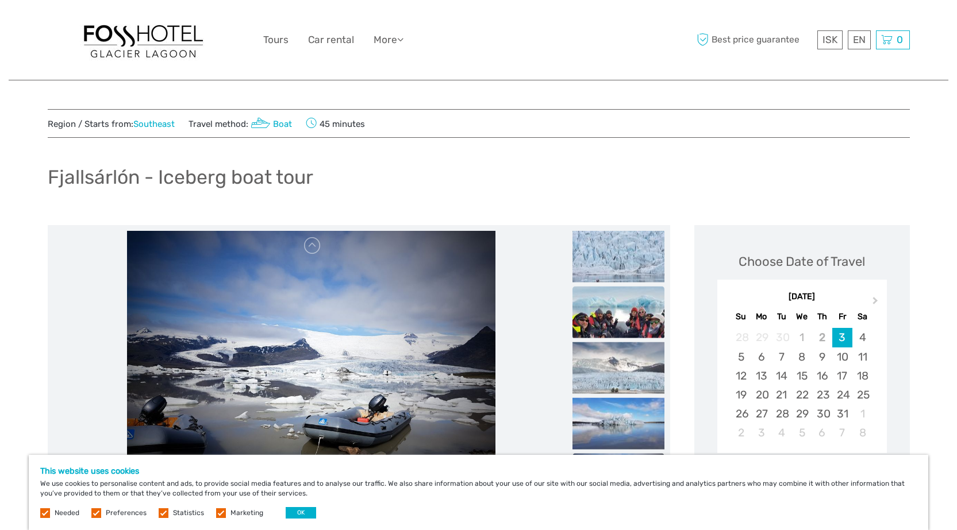 The height and width of the screenshot is (530, 957). What do you see at coordinates (270, 124) in the screenshot?
I see `a: Boat` at bounding box center [270, 124].